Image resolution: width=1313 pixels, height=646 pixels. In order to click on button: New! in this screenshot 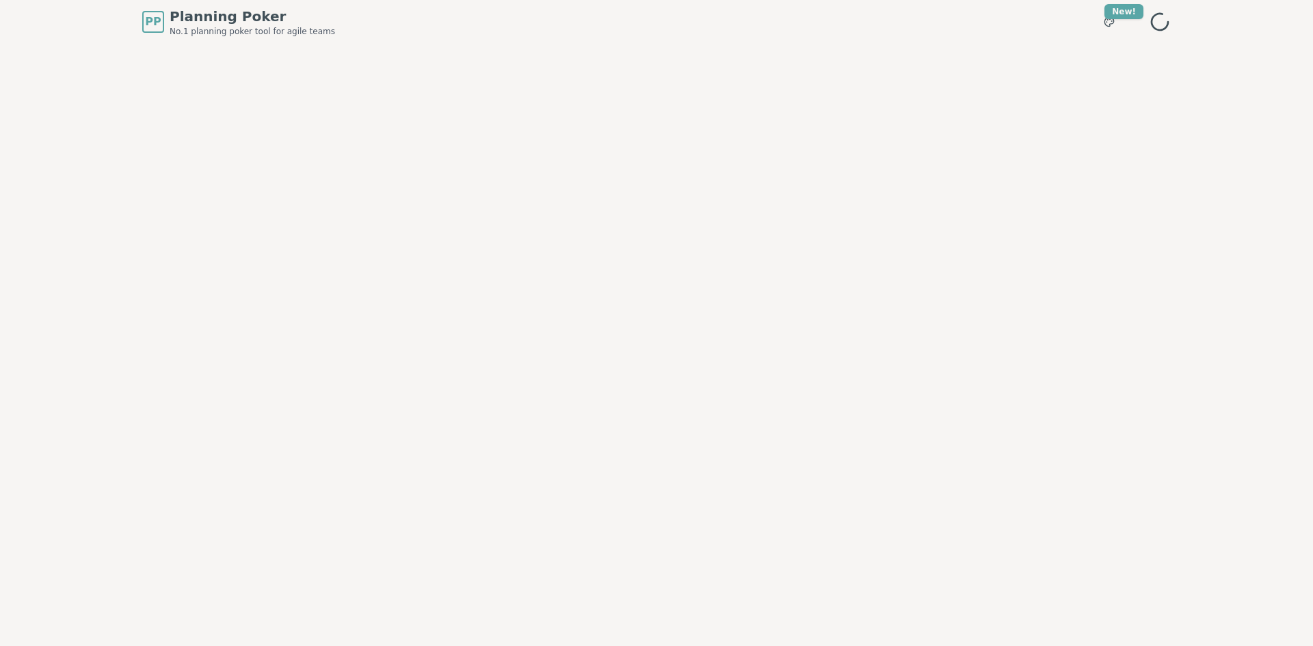, I will do `click(1110, 22)`.